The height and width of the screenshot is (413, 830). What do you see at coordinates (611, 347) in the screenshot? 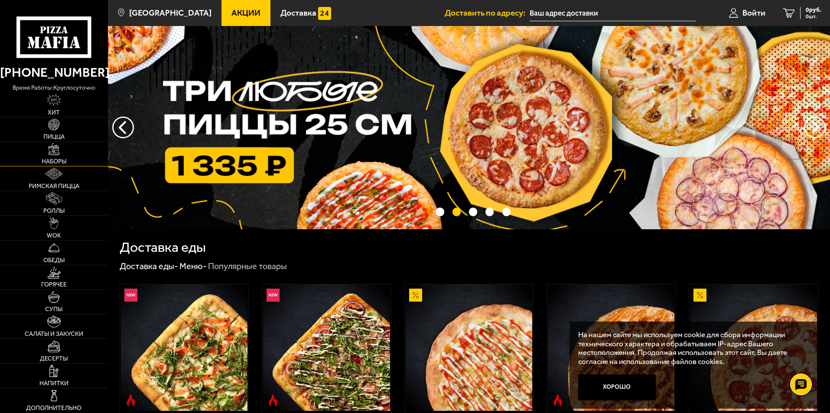
I see `img: Биф чили 25 см (толстое с сыром)` at bounding box center [611, 347].